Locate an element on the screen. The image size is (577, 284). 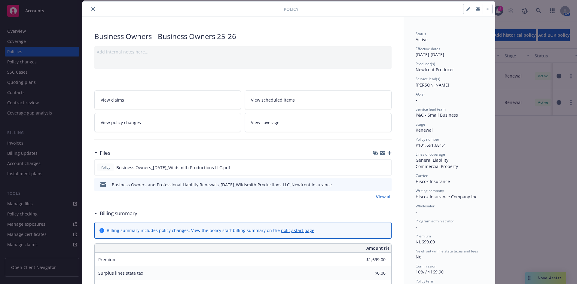
span: View claims is located at coordinates (112, 100).